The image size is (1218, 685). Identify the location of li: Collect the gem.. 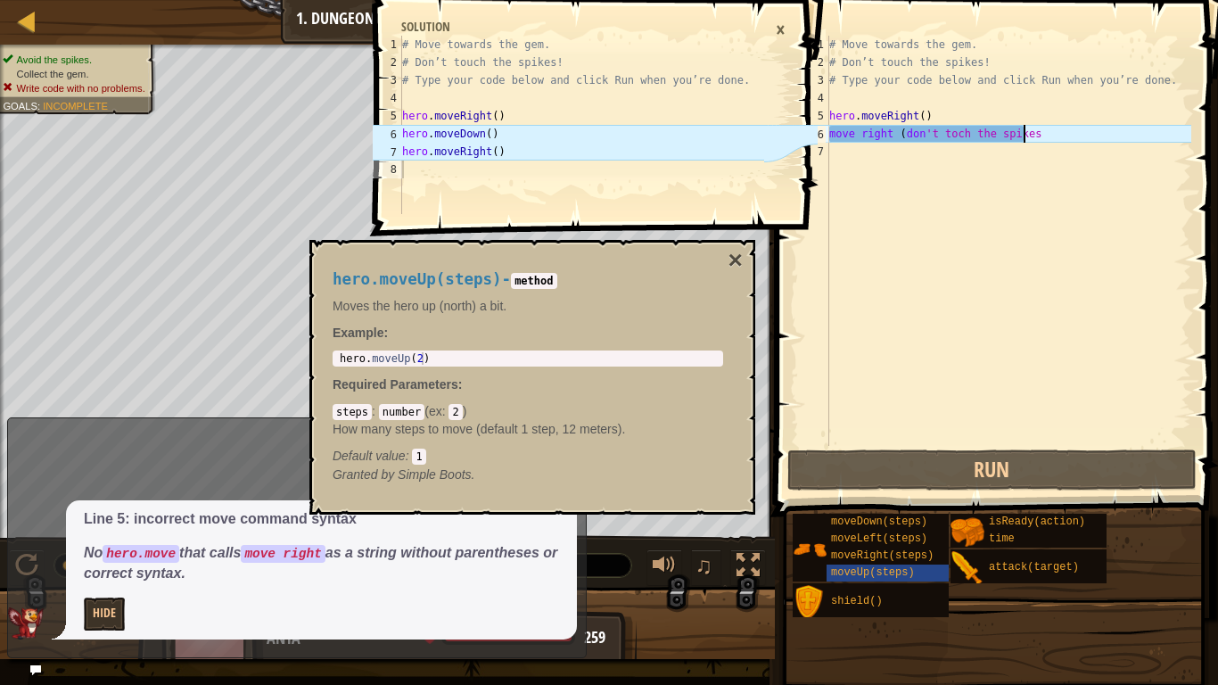
(73, 74).